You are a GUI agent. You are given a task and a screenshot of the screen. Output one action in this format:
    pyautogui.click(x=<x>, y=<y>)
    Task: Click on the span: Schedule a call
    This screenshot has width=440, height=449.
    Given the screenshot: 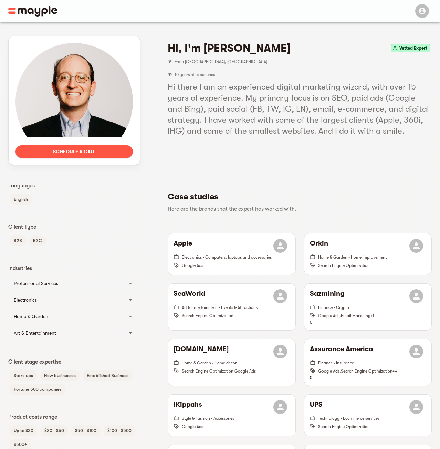 What is the action you would take?
    pyautogui.click(x=74, y=152)
    